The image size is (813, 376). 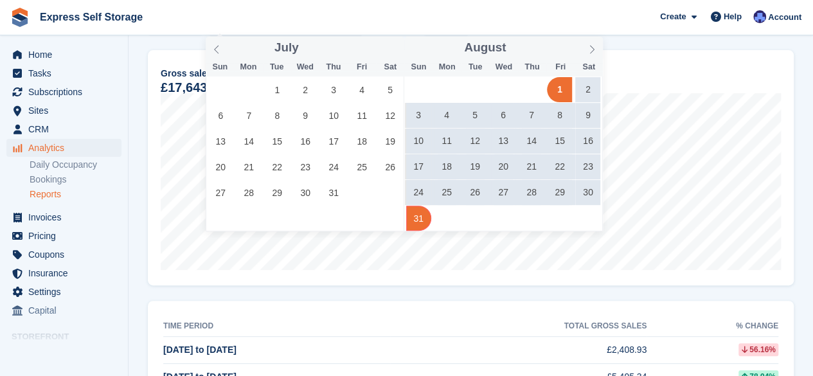 I want to click on span: July 29, 2025, so click(x=277, y=192).